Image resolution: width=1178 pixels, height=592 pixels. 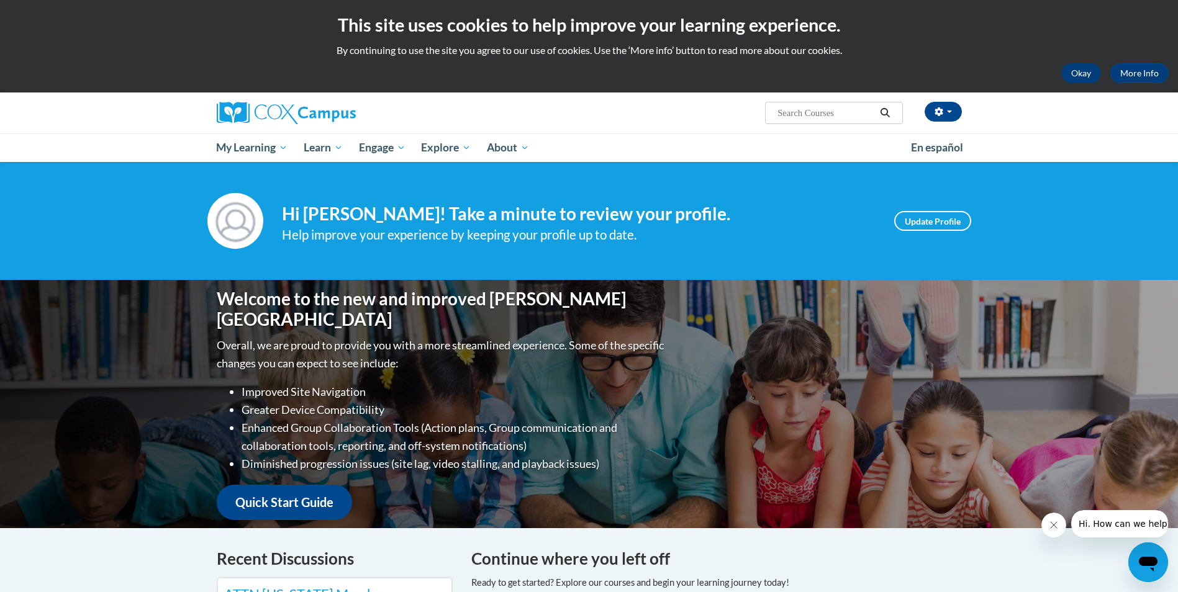 What do you see at coordinates (323, 148) in the screenshot?
I see `a: Learn` at bounding box center [323, 148].